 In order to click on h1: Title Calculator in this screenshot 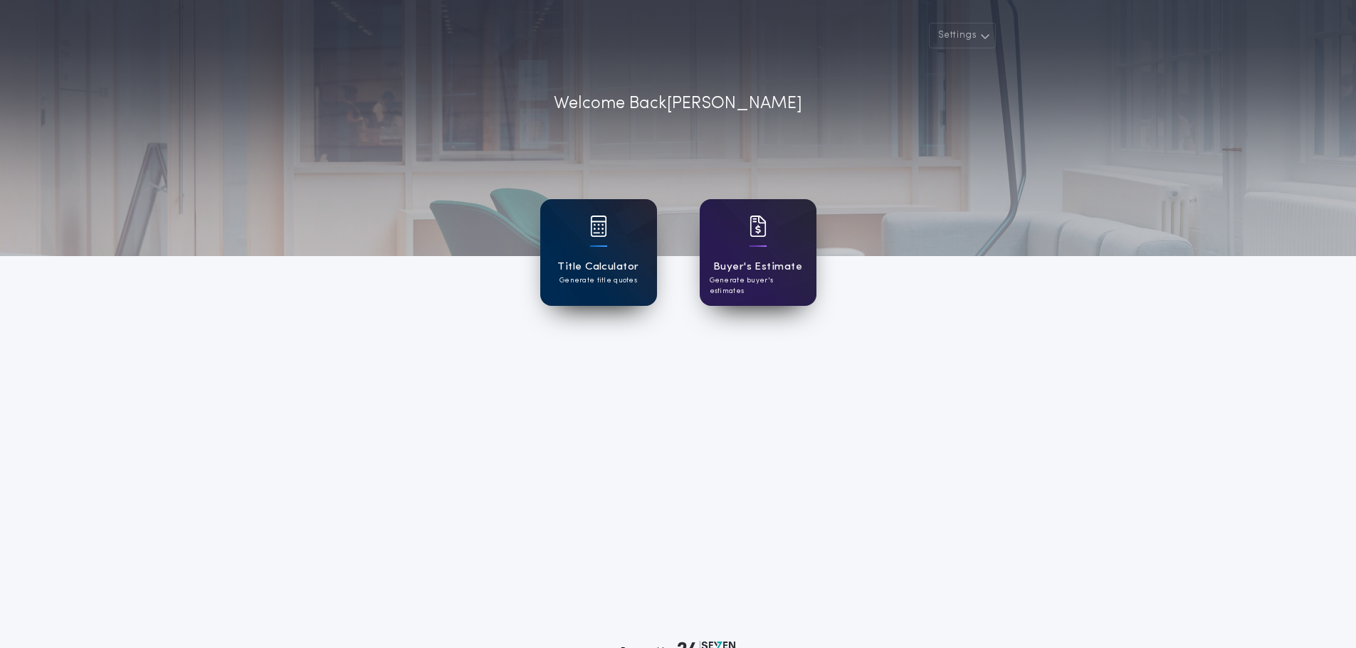, I will do `click(598, 267)`.